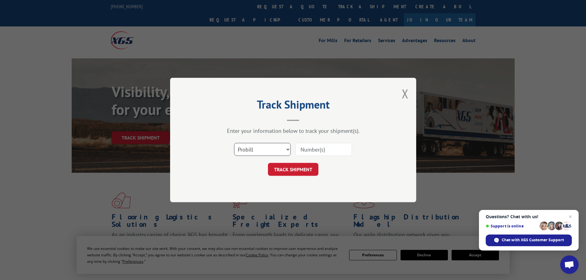 This screenshot has height=280, width=586. I want to click on span: Support is online, so click(512, 226).